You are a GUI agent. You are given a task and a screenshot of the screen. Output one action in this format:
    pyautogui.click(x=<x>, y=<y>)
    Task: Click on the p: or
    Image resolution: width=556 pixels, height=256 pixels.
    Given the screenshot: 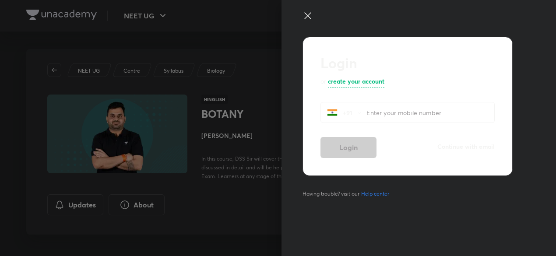 What is the action you would take?
    pyautogui.click(x=323, y=82)
    